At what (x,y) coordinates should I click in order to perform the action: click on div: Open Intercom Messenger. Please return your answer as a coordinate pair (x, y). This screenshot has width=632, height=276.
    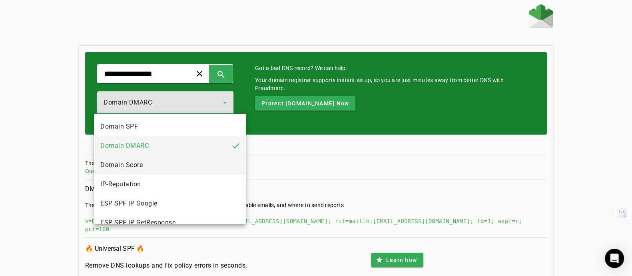
    Looking at the image, I should click on (615, 258).